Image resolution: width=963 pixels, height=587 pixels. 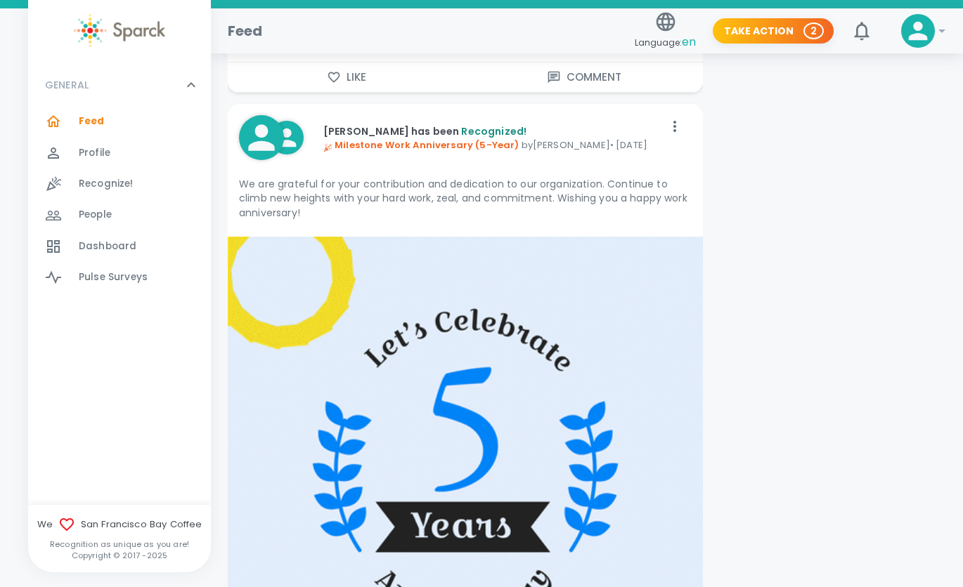 I want to click on a: Sparck logo, so click(x=119, y=30).